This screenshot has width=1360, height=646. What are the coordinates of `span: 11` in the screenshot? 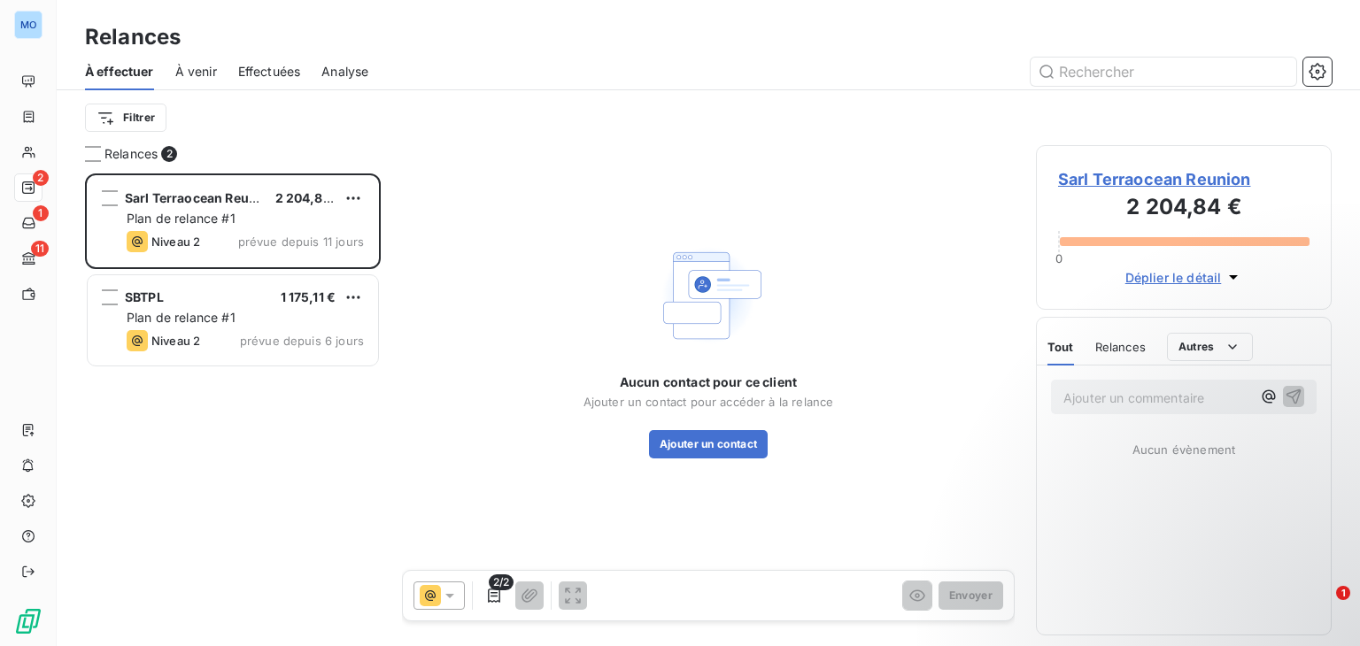 It's located at (40, 249).